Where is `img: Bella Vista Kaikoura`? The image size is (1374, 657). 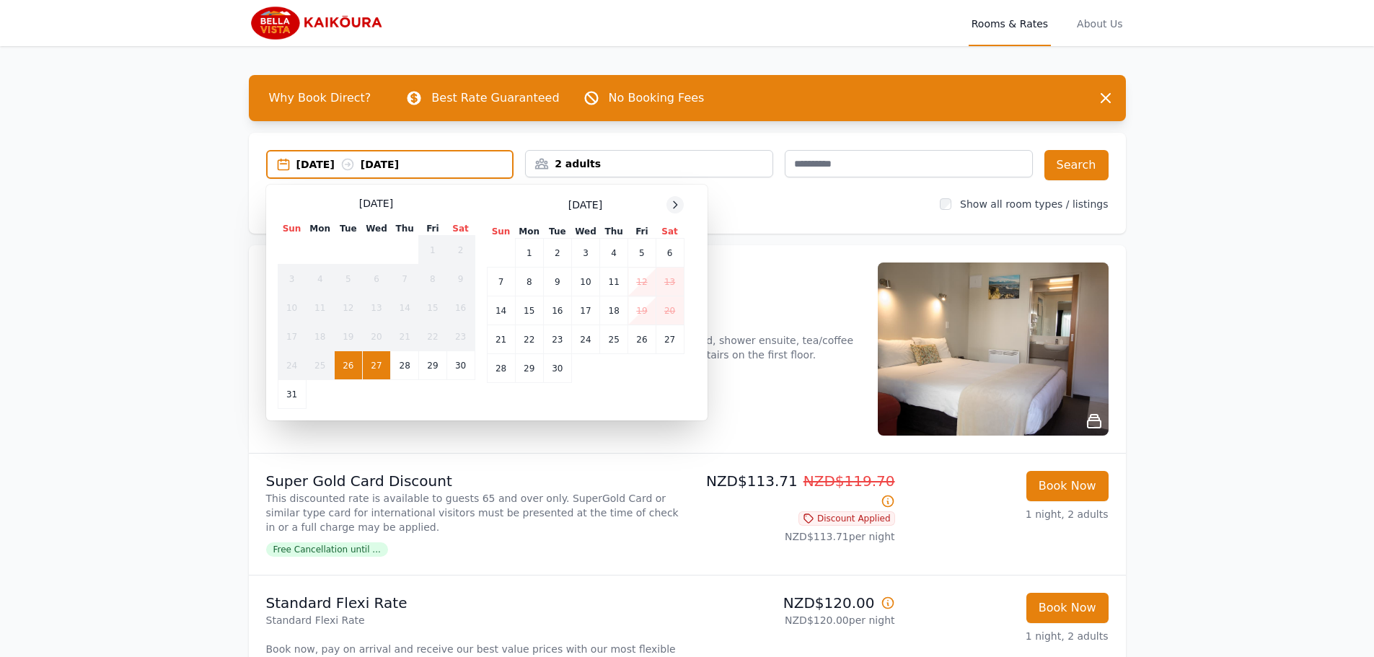 img: Bella Vista Kaikoura is located at coordinates (318, 23).